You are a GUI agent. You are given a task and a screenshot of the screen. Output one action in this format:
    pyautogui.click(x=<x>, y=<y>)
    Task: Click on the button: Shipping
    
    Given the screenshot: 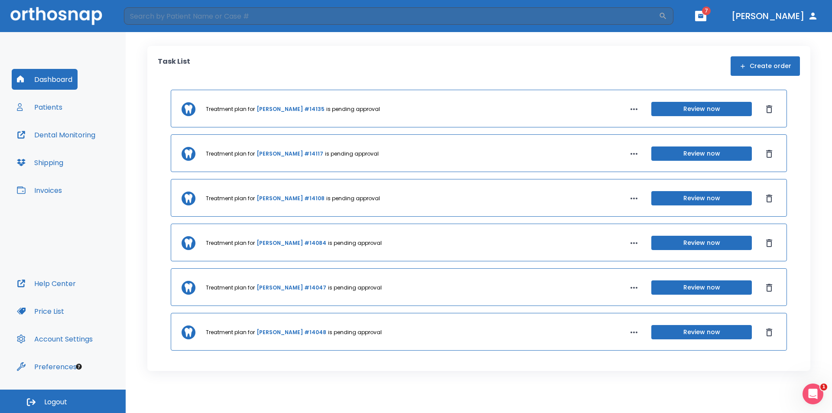 What is the action you would take?
    pyautogui.click(x=40, y=163)
    